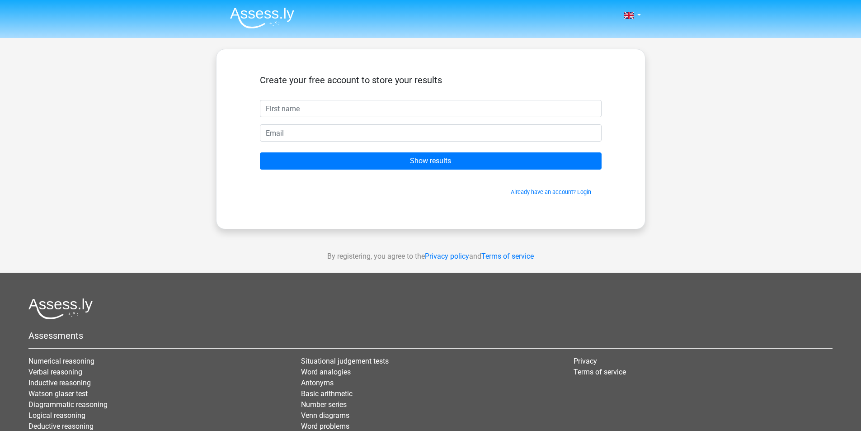  Describe the element at coordinates (585, 360) in the screenshot. I see `a: Privacy` at that location.